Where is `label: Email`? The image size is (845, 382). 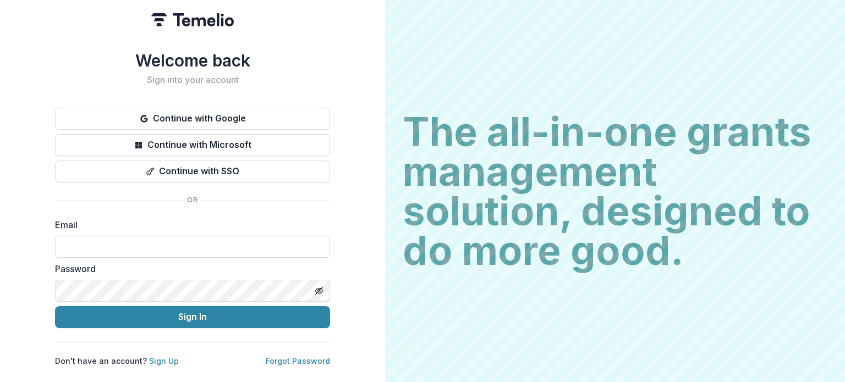
label: Email is located at coordinates (189, 225).